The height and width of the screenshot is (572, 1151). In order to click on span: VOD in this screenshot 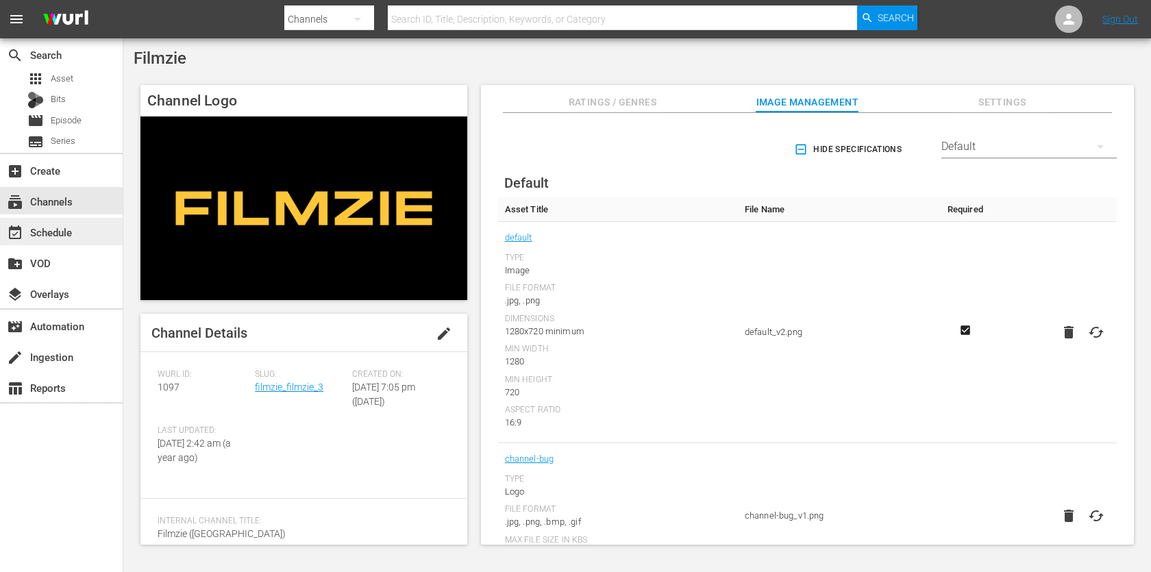, I will do `click(15, 264)`.